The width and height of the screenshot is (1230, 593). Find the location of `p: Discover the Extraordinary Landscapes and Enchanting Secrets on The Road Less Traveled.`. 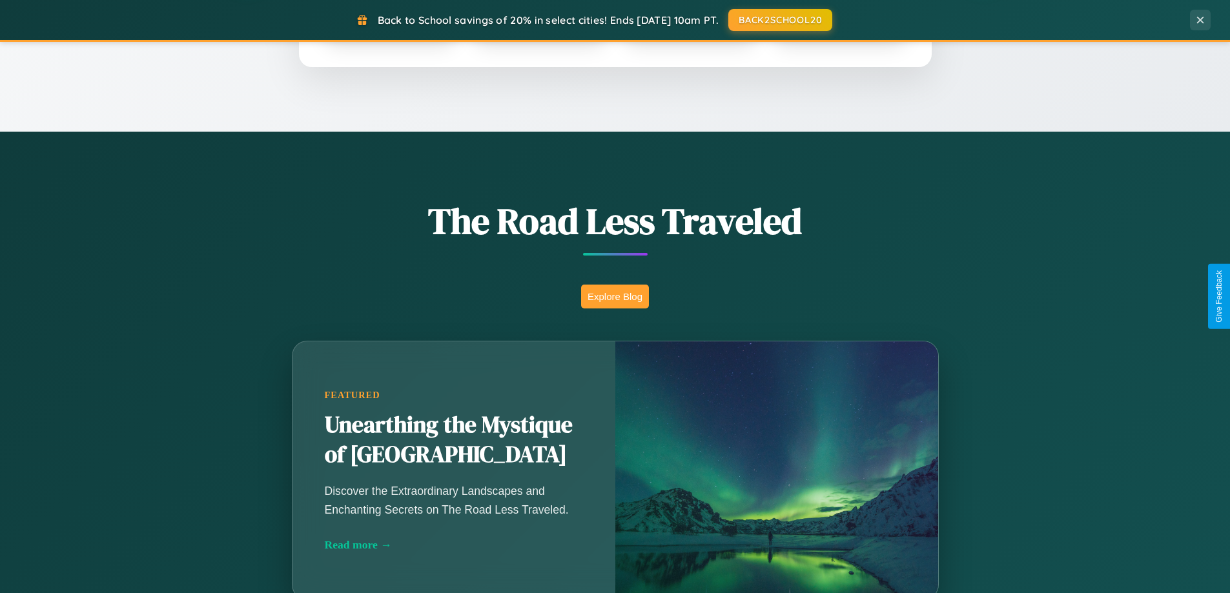

p: Discover the Extraordinary Landscapes and Enchanting Secrets on The Road Less Traveled. is located at coordinates (454, 500).